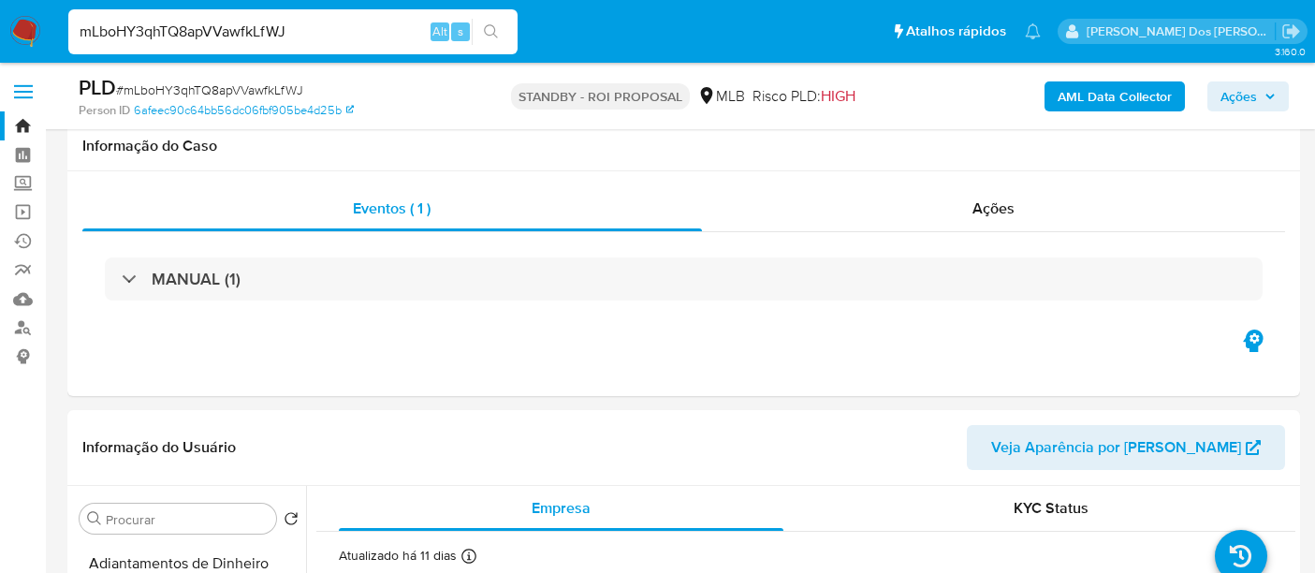 This screenshot has width=1315, height=573. What do you see at coordinates (804, 96) in the screenshot?
I see `span: Risco PLD:` at bounding box center [804, 96].